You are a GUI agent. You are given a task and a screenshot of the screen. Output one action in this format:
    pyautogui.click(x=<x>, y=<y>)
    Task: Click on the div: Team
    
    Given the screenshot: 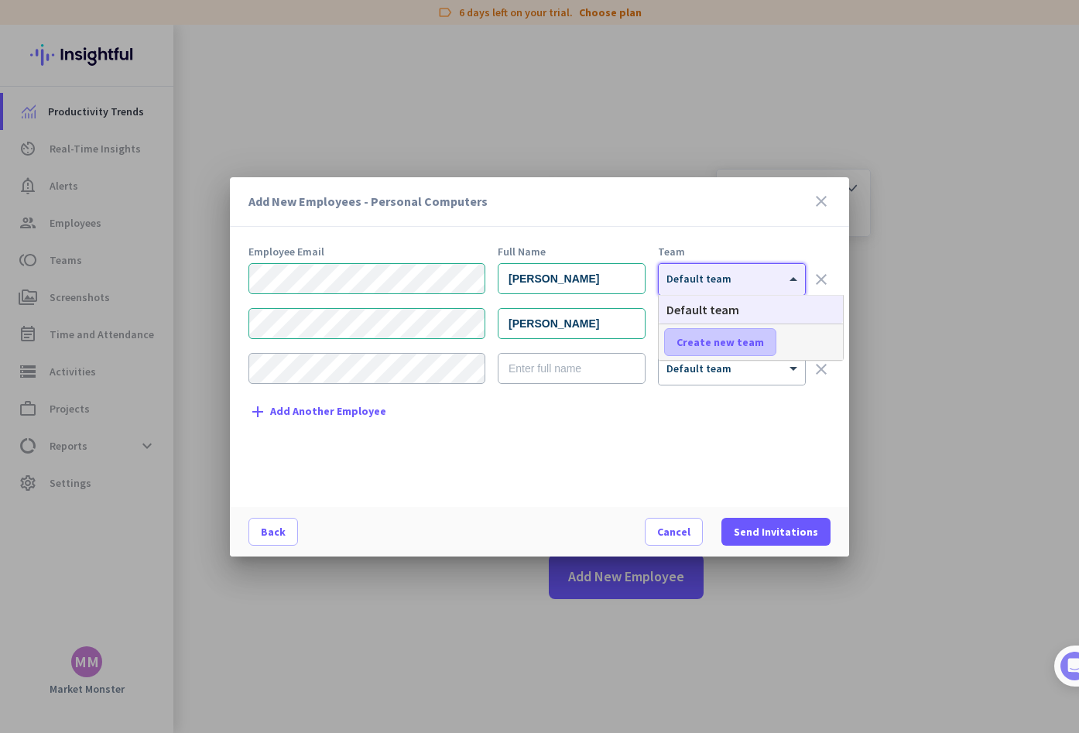 What is the action you would take?
    pyautogui.click(x=731, y=252)
    